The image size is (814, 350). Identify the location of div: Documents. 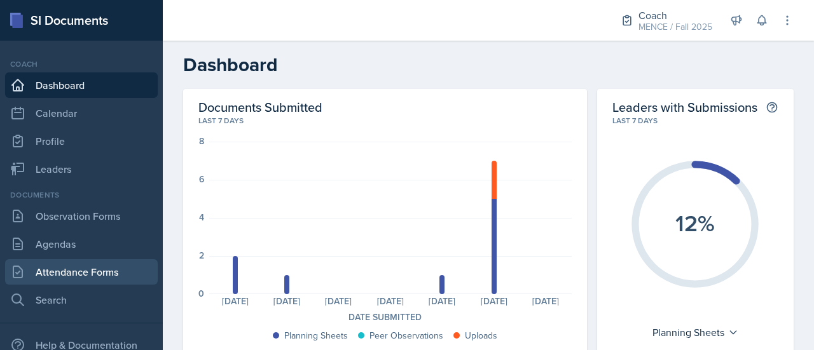
(81, 195).